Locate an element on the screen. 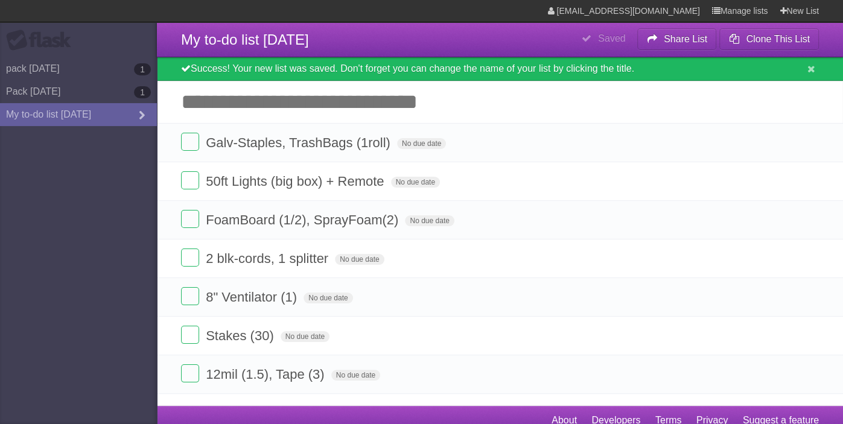  b: Saved is located at coordinates (611, 38).